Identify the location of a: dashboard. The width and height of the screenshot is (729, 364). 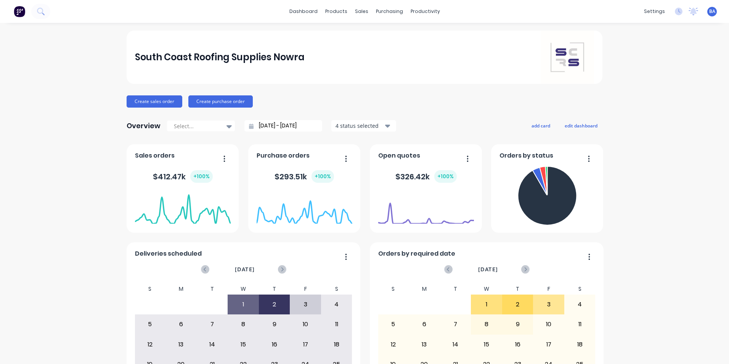
(304, 11).